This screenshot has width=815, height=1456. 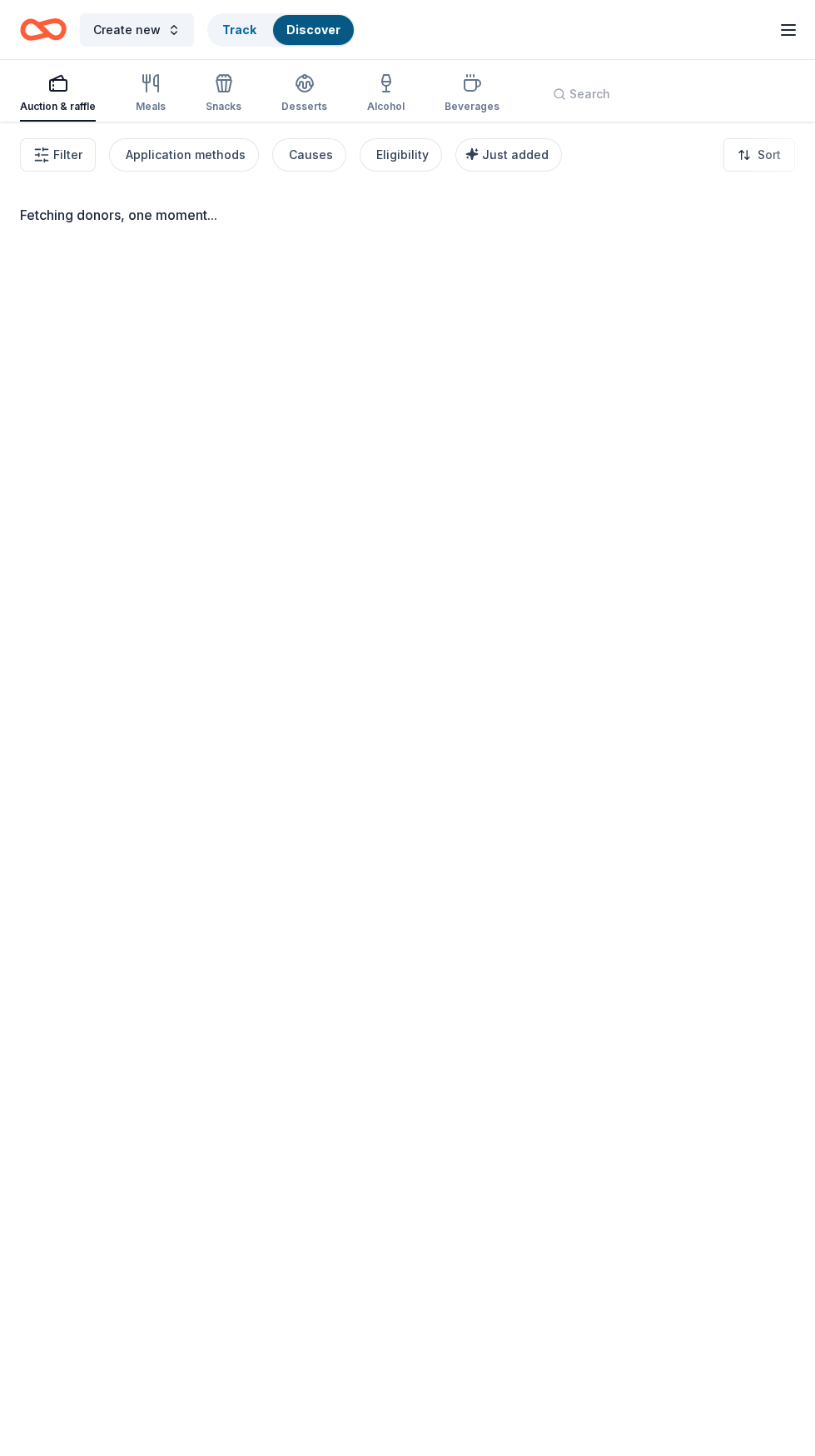 What do you see at coordinates (304, 106) in the screenshot?
I see `div: Desserts` at bounding box center [304, 106].